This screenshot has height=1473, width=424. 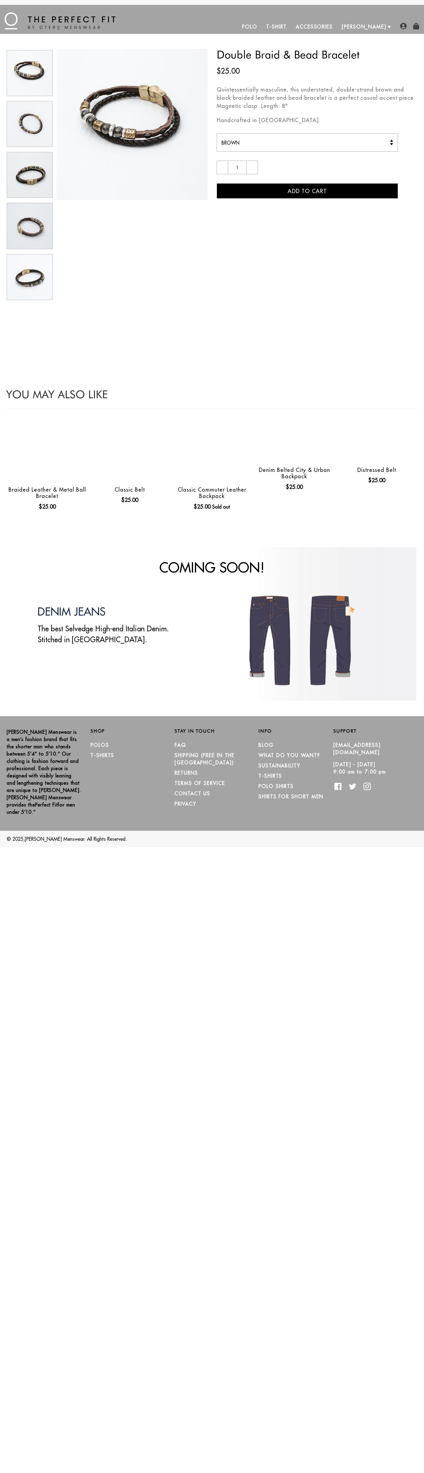 What do you see at coordinates (294, 438) in the screenshot?
I see `a: stylish urban backpack` at bounding box center [294, 438].